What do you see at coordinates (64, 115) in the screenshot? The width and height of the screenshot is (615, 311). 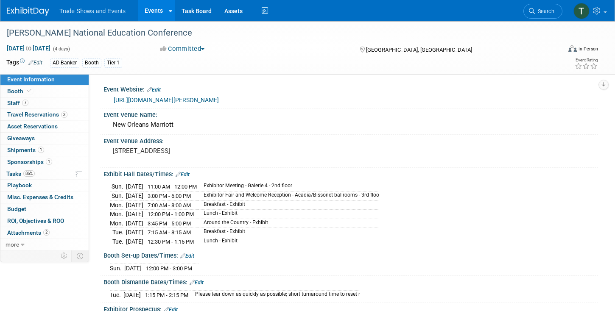 I see `span: 3` at bounding box center [64, 115].